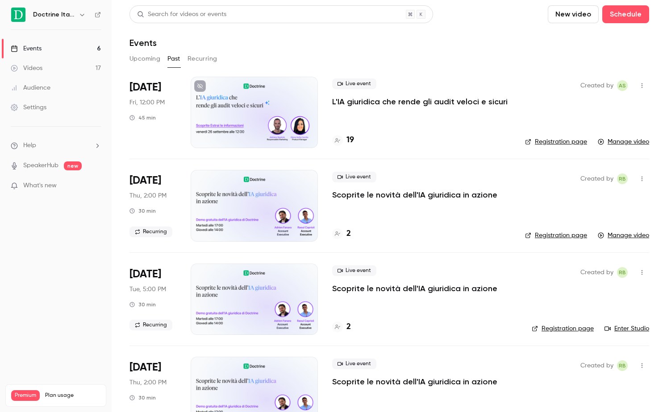 The image size is (667, 412). What do you see at coordinates (182, 14) in the screenshot?
I see `div: Search for videos or events` at bounding box center [182, 14].